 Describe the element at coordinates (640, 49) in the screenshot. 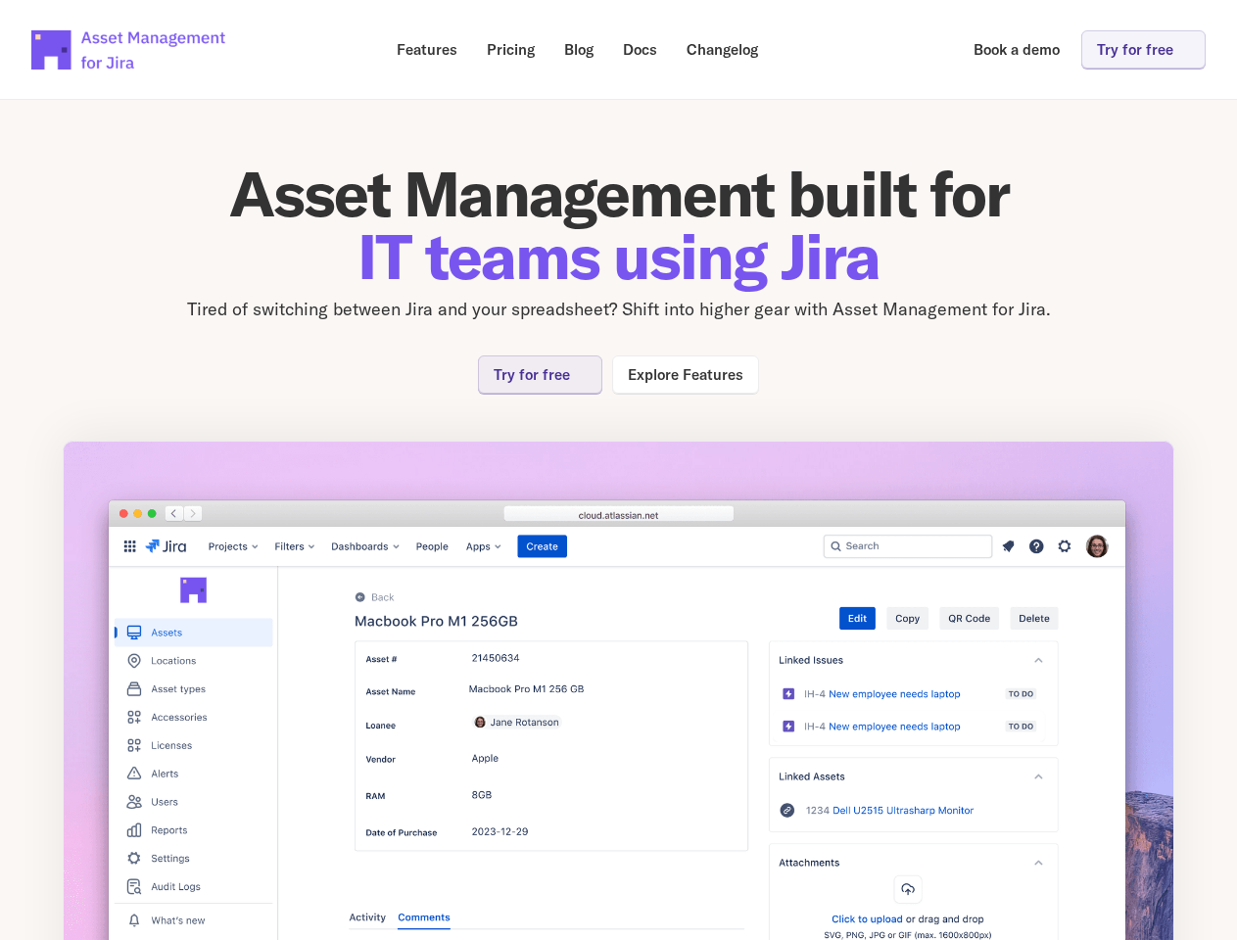

I see `p: Docs` at that location.